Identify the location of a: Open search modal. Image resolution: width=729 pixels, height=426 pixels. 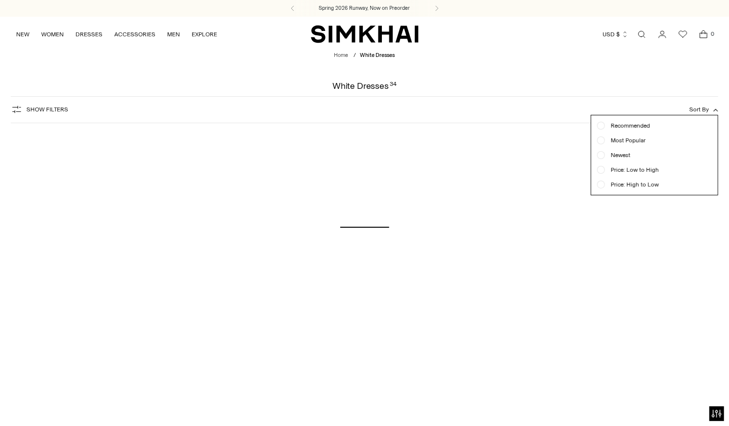
(642, 34).